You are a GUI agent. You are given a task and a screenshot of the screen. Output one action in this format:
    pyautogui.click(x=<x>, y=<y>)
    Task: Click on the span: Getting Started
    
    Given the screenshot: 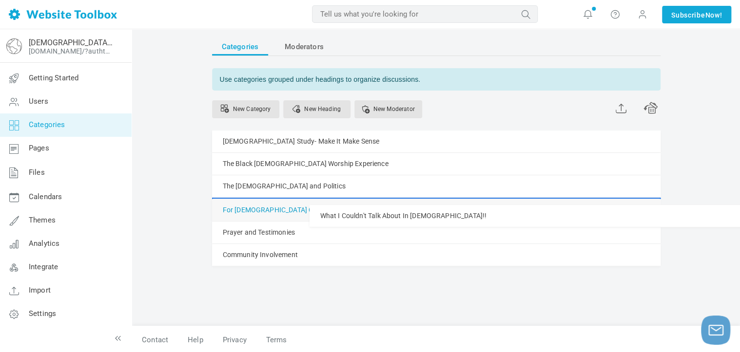 What is the action you would take?
    pyautogui.click(x=54, y=78)
    